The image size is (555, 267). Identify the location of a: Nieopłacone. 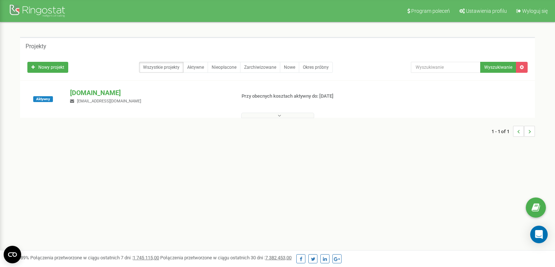
(224, 67).